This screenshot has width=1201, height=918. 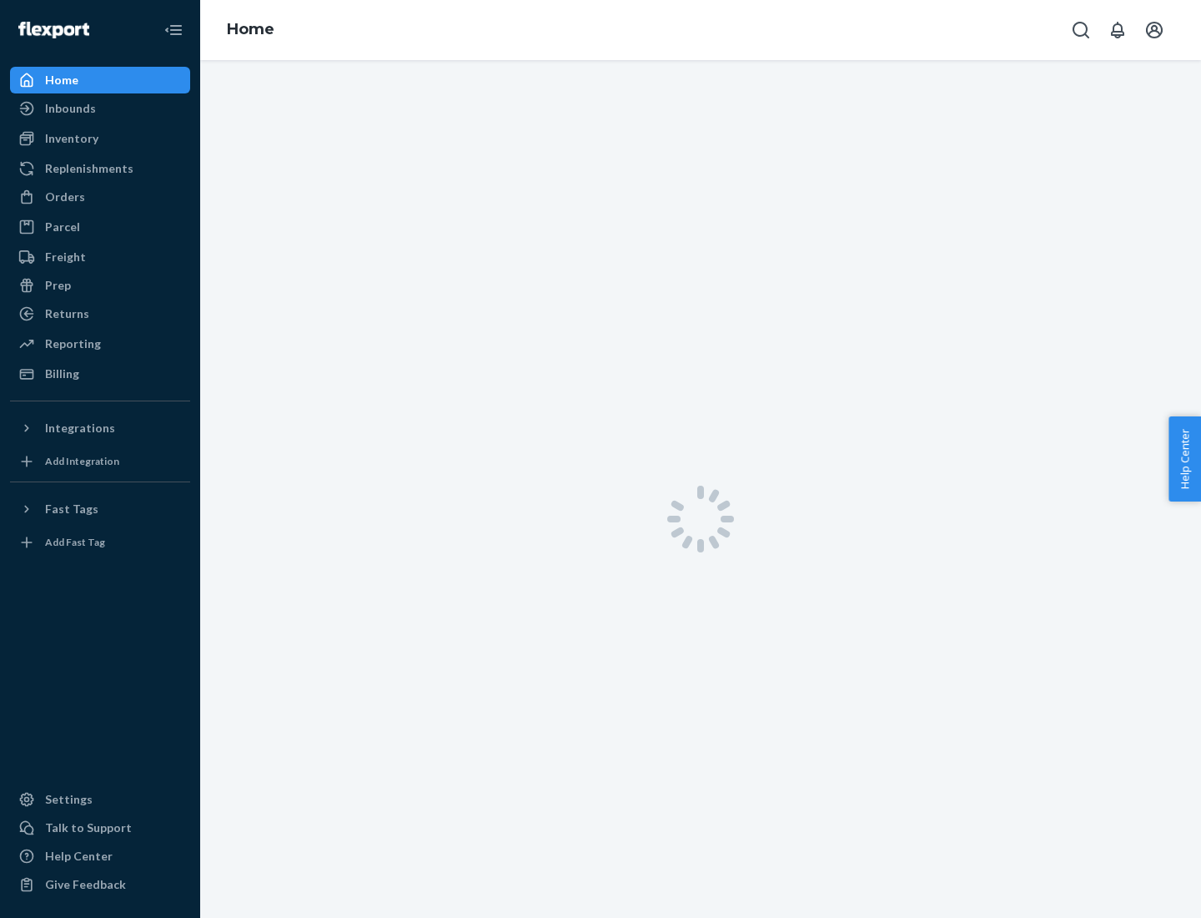 I want to click on a: Returns, so click(x=100, y=314).